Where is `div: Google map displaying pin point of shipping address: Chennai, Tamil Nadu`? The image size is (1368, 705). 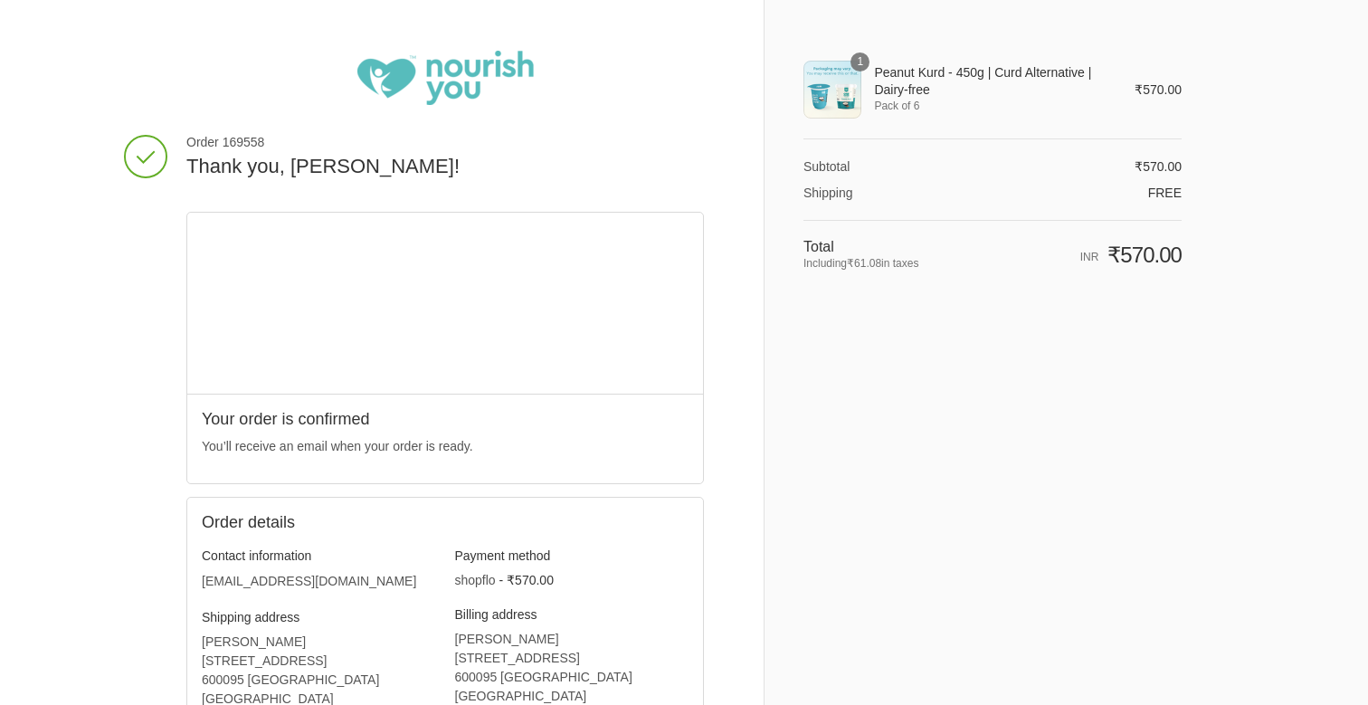
div: Google map displaying pin point of shipping address: Chennai, Tamil Nadu is located at coordinates (445, 303).